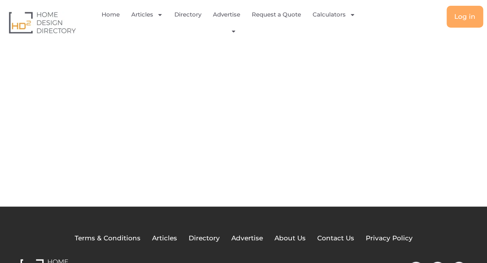 The height and width of the screenshot is (263, 487). What do you see at coordinates (333, 15) in the screenshot?
I see `a: Calculators` at bounding box center [333, 15].